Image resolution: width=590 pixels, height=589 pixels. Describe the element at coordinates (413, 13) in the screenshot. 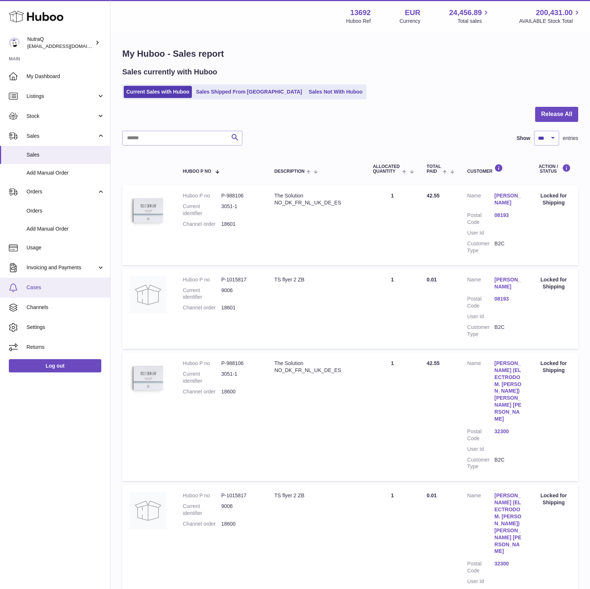

I see `strong: EUR` at that location.